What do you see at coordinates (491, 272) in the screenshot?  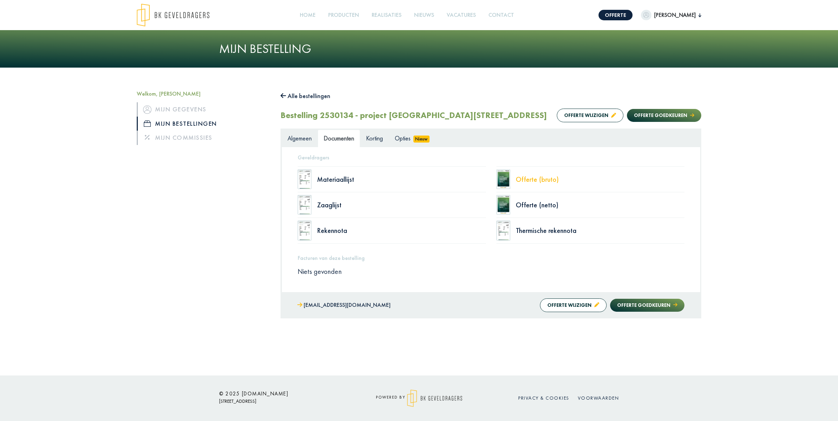 I see `div: Niets gevonden` at bounding box center [491, 272].